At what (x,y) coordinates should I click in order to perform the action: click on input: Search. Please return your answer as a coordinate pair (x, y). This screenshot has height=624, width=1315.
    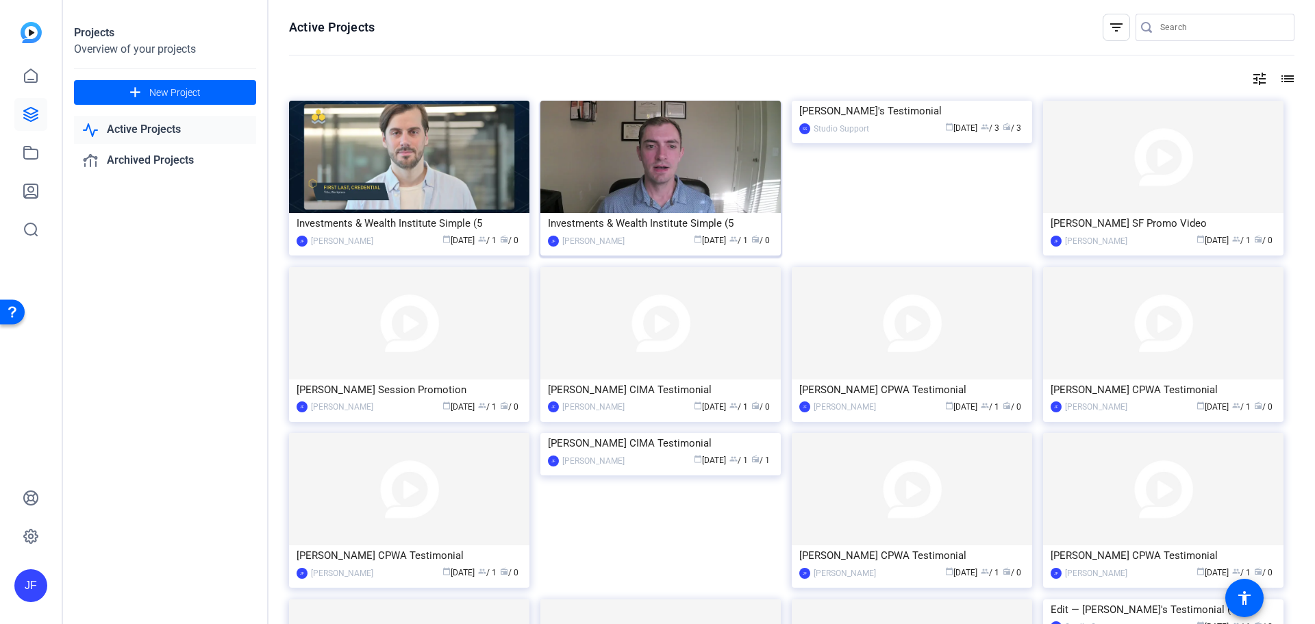
    Looking at the image, I should click on (1222, 27).